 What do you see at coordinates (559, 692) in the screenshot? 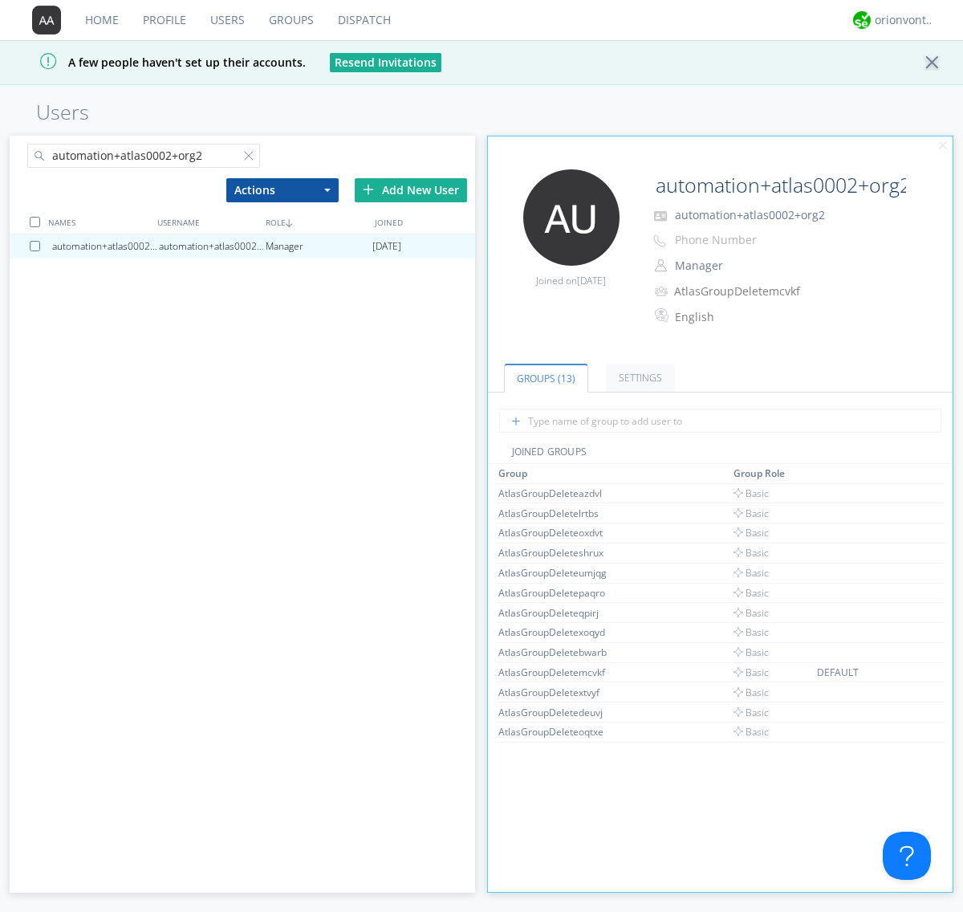
I see `div: AtlasGroupDeletextvyf` at bounding box center [559, 692].